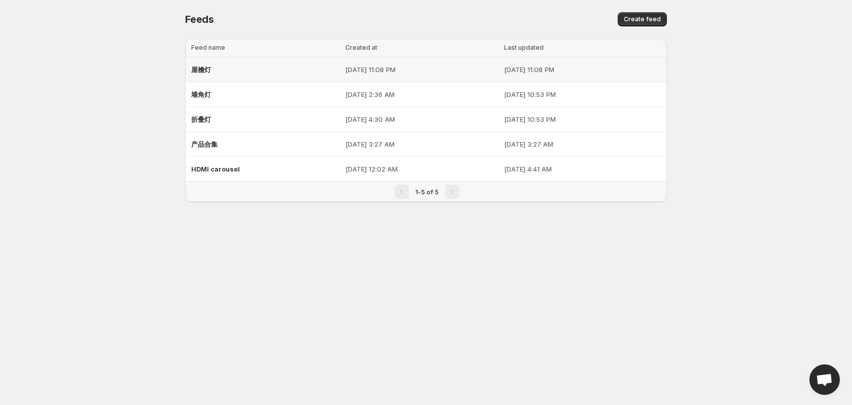  What do you see at coordinates (642, 19) in the screenshot?
I see `span: Create feed` at bounding box center [642, 19].